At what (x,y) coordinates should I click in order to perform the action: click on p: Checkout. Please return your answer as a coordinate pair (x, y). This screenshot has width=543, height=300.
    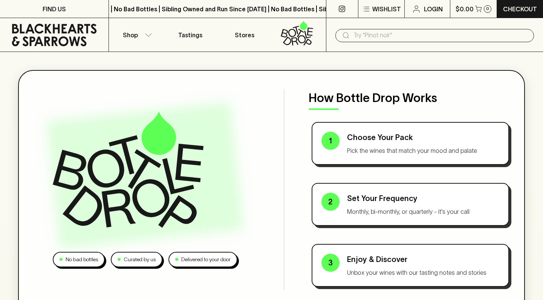
    Looking at the image, I should click on (520, 9).